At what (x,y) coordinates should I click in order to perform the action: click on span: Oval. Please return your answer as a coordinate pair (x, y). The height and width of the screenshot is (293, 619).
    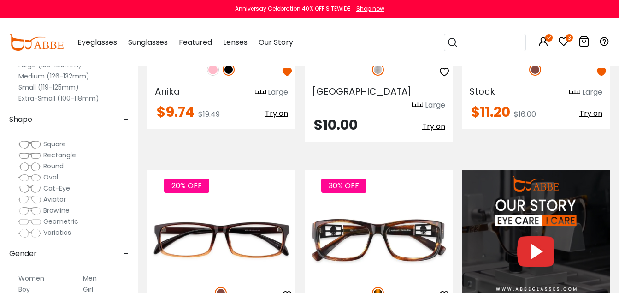
    Looking at the image, I should click on (51, 177).